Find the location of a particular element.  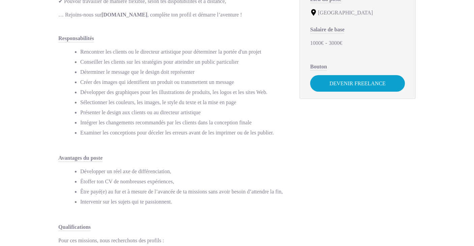

span: Qualifications is located at coordinates (74, 228).